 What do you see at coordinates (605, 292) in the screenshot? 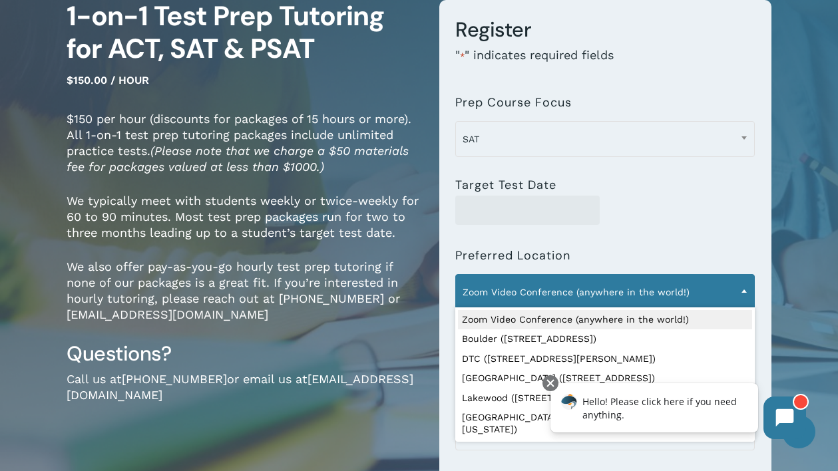
I see `span: Zoom Video Conference (anywhere in the world!)` at bounding box center [605, 292].